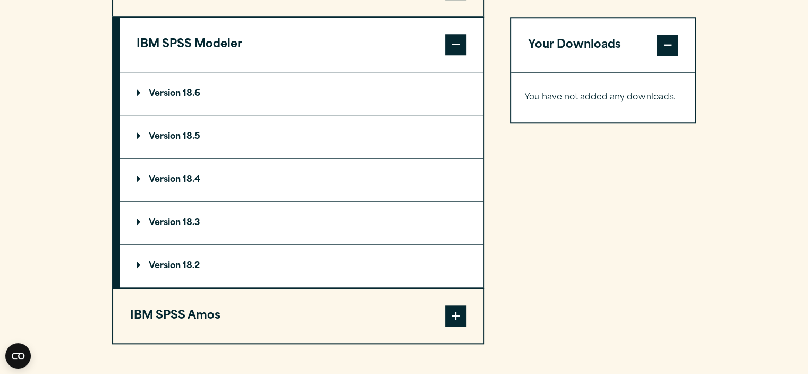 The width and height of the screenshot is (808, 374). What do you see at coordinates (168, 137) in the screenshot?
I see `p: Version 18.5` at bounding box center [168, 137].